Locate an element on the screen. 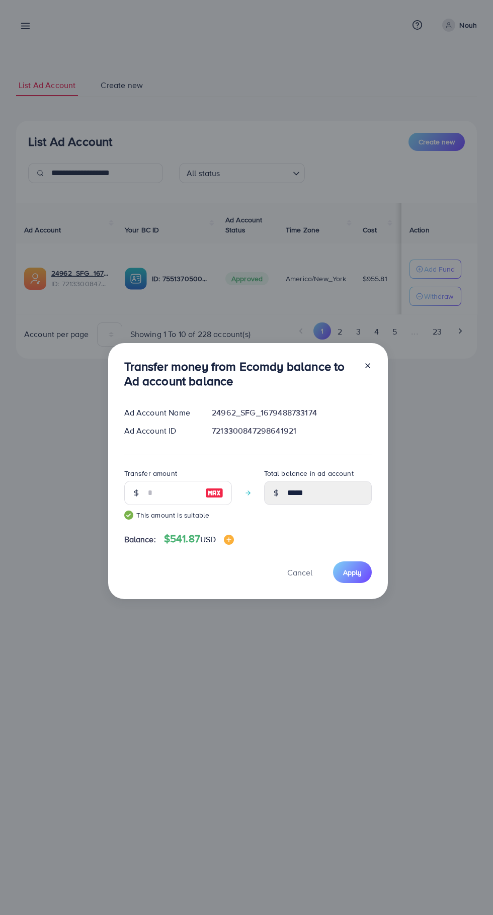 This screenshot has height=915, width=493. button: Apply is located at coordinates (352, 572).